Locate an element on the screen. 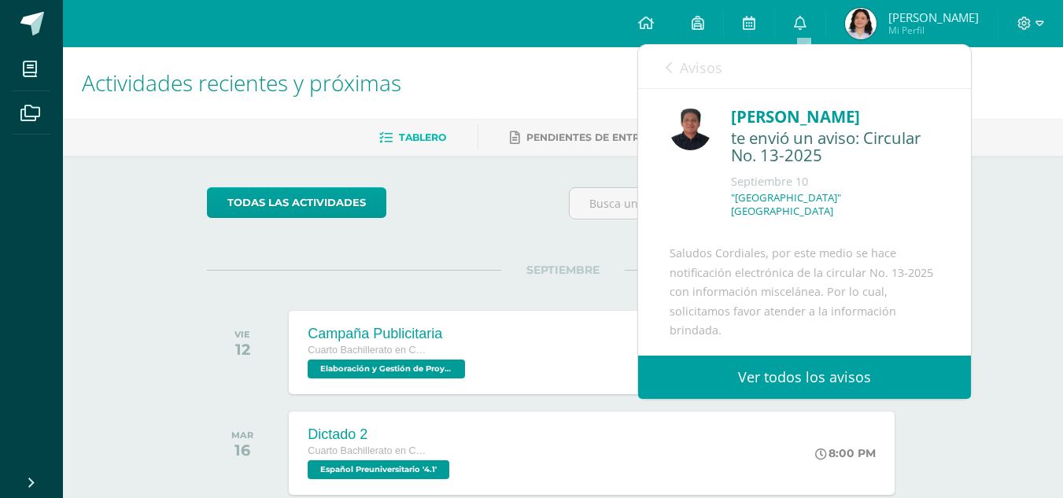 Image resolution: width=1063 pixels, height=498 pixels. div: te envió un aviso: Circular No. 13-2025 is located at coordinates (835, 147).